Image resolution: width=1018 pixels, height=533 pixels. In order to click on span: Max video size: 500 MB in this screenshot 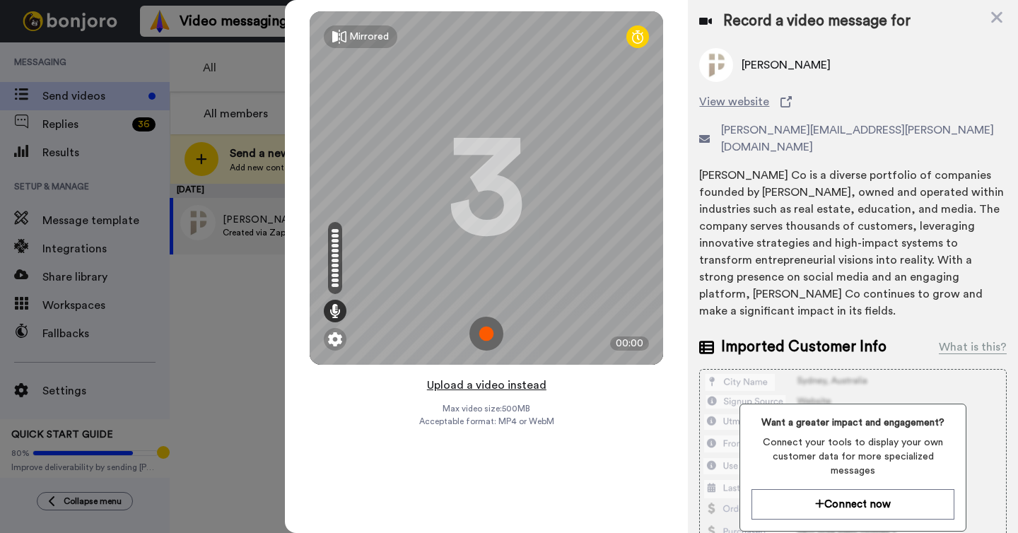, I will do `click(486, 409)`.